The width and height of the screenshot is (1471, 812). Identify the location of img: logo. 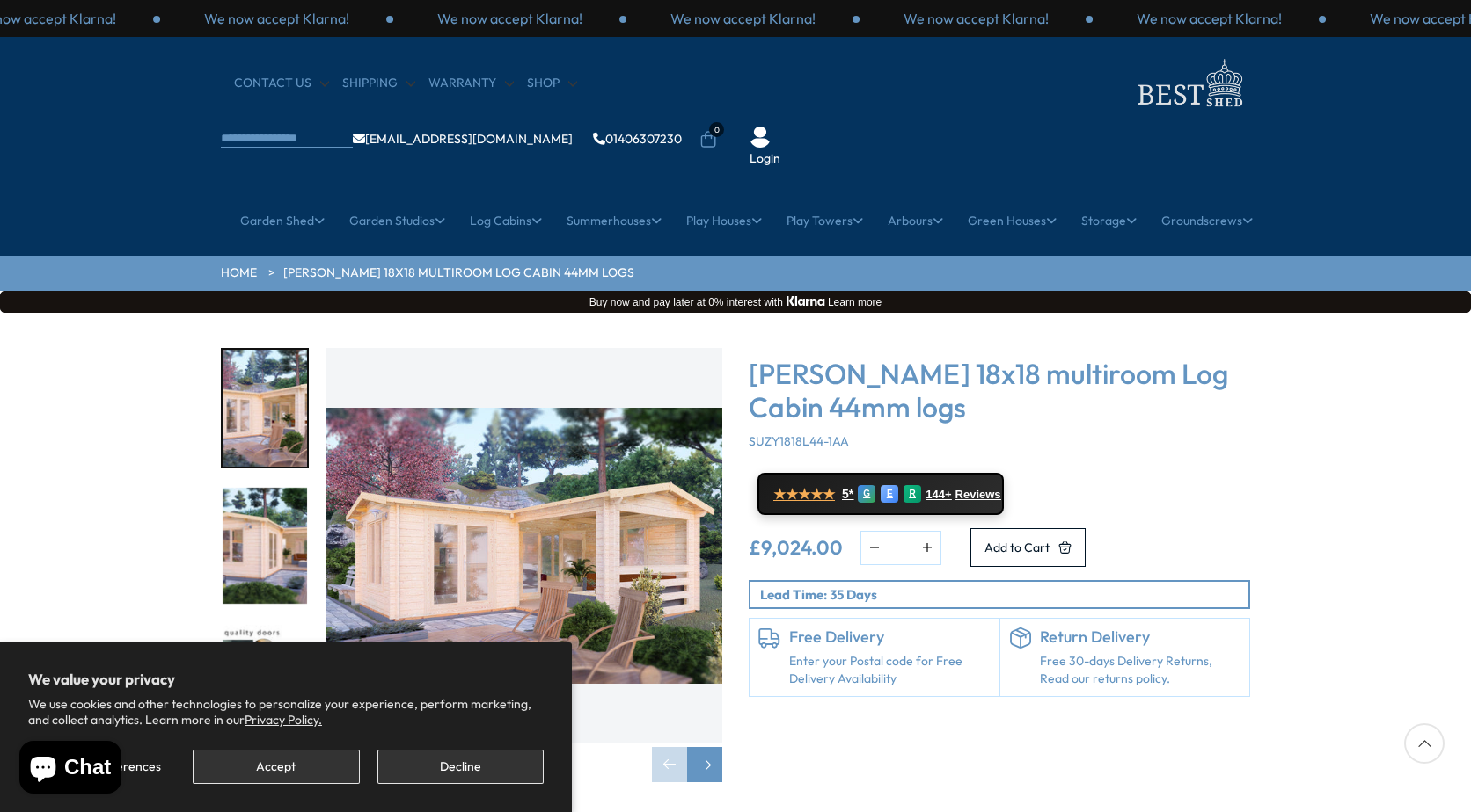
(1188, 83).